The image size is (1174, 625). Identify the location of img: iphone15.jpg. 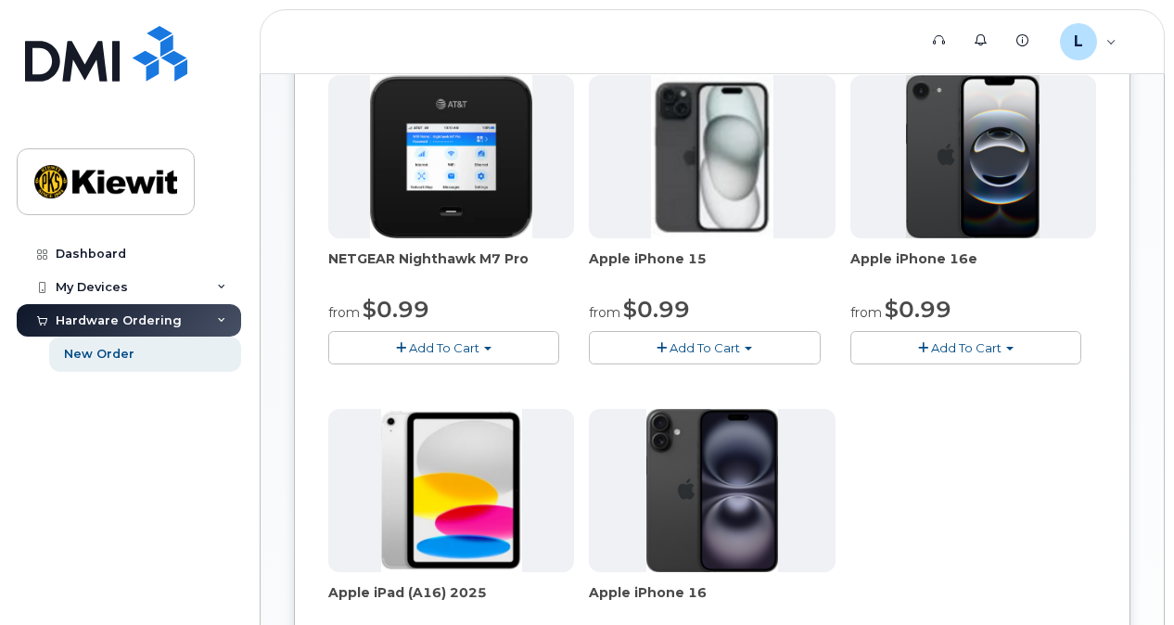
(712, 157).